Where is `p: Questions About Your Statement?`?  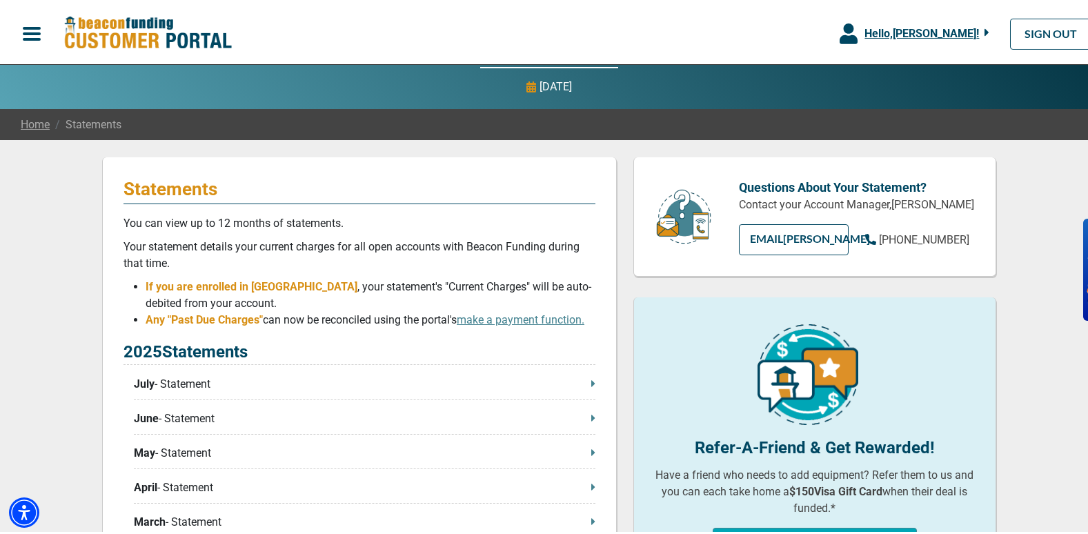 p: Questions About Your Statement? is located at coordinates (857, 184).